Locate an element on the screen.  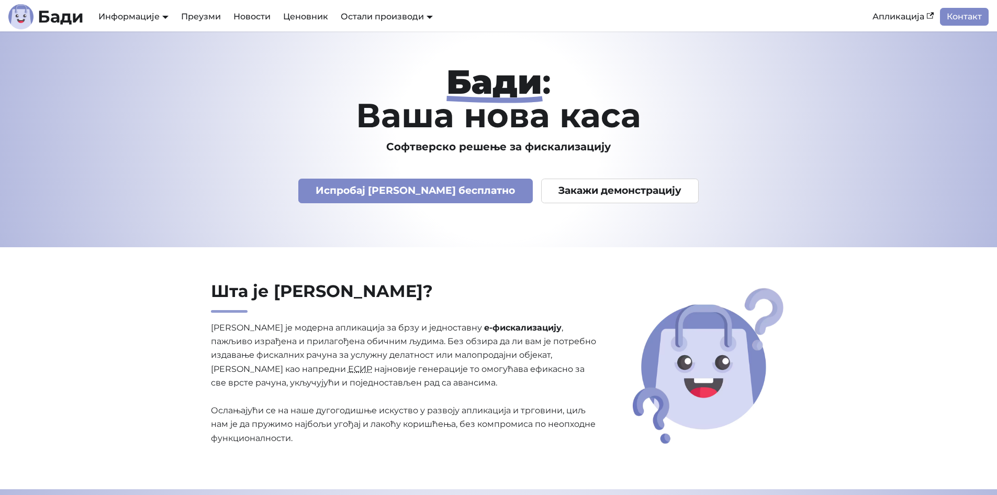
strong: Бади is located at coordinates (494, 82).